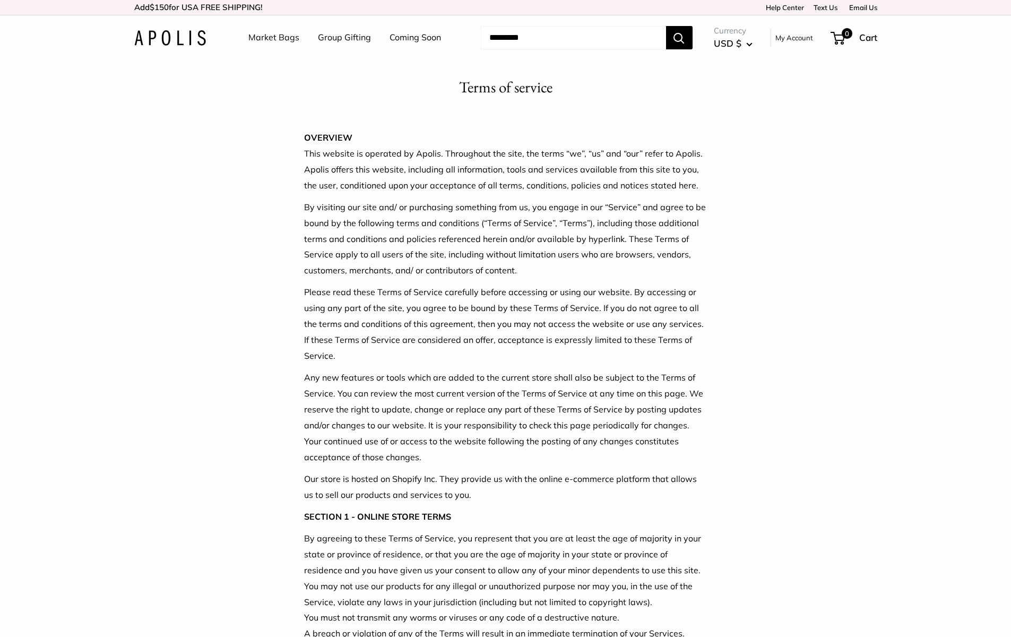  Describe the element at coordinates (506, 487) in the screenshot. I see `p: Our store is hosted on Shopify Inc. They provide us with the online e-commerce platform that allo...` at that location.